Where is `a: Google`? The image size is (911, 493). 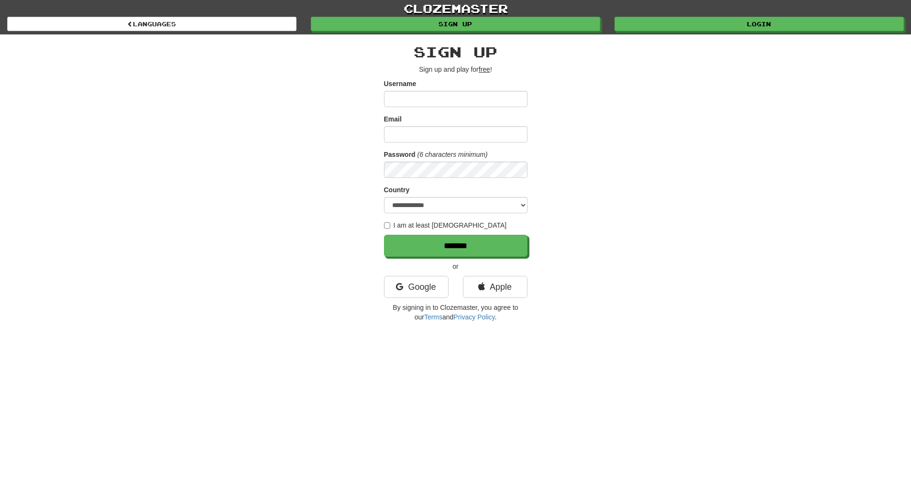
a: Google is located at coordinates (416, 287).